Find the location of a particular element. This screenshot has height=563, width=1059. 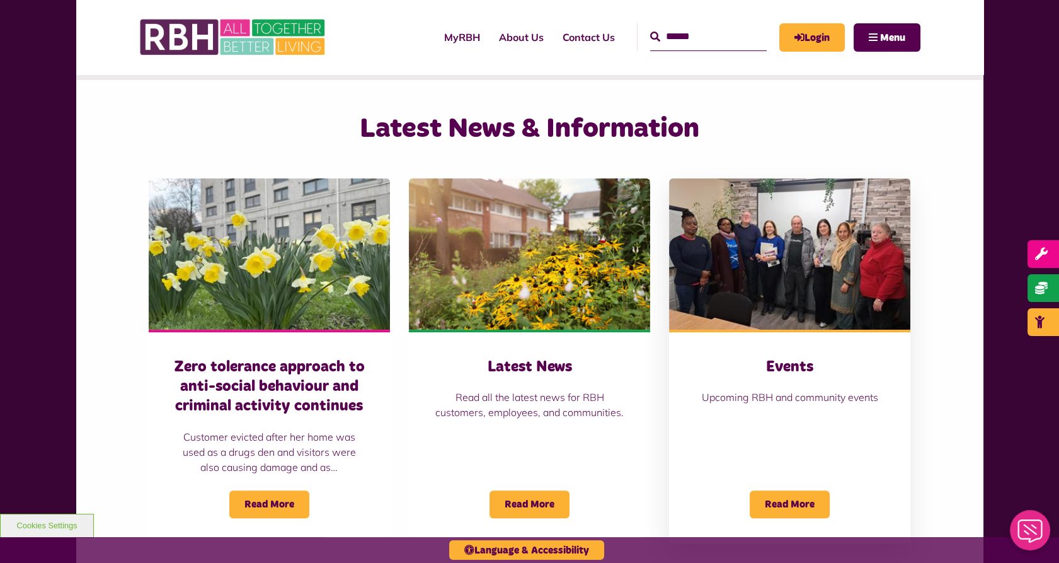

a: Zero tolerance approach to anti-social behaviour and criminal activity continues Customer evicted... is located at coordinates (269, 360).